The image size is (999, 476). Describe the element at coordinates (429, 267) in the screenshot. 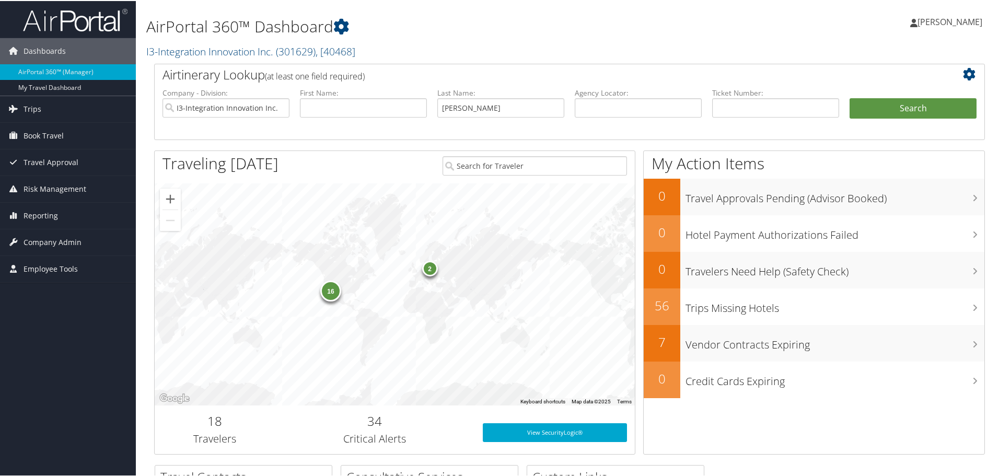

I see `div: 2` at that location.